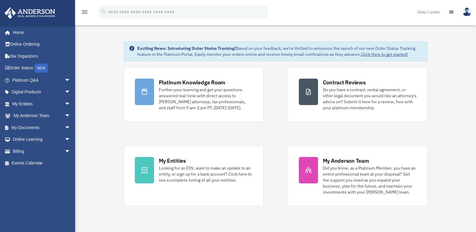  I want to click on div: Did you know, as a Platinum Member, you have an entire professional team at your disposal? Get th..., so click(370, 180).